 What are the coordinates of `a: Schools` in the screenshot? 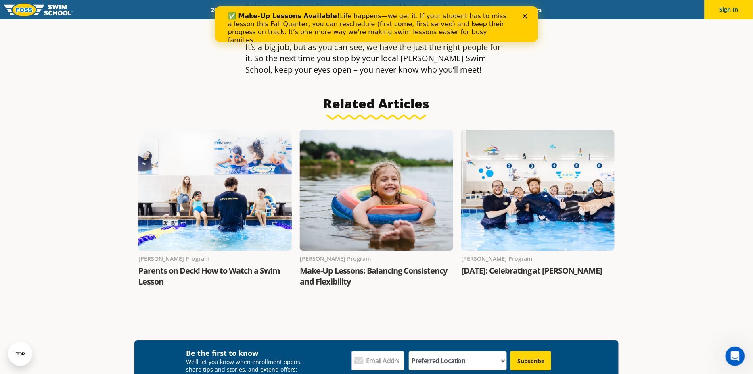 It's located at (272, 10).